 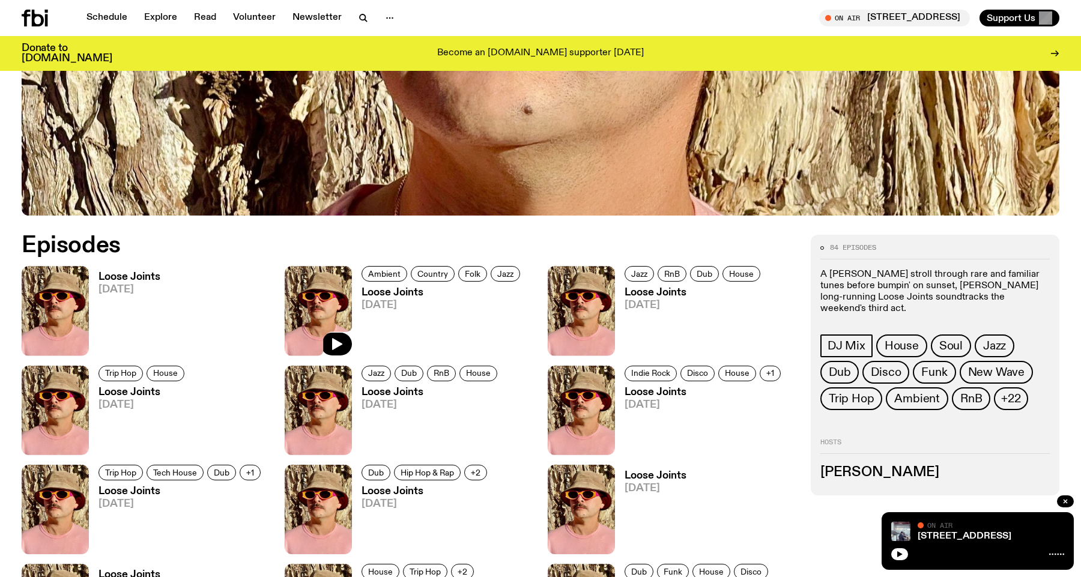 What do you see at coordinates (934, 372) in the screenshot?
I see `a: Funk` at bounding box center [934, 372].